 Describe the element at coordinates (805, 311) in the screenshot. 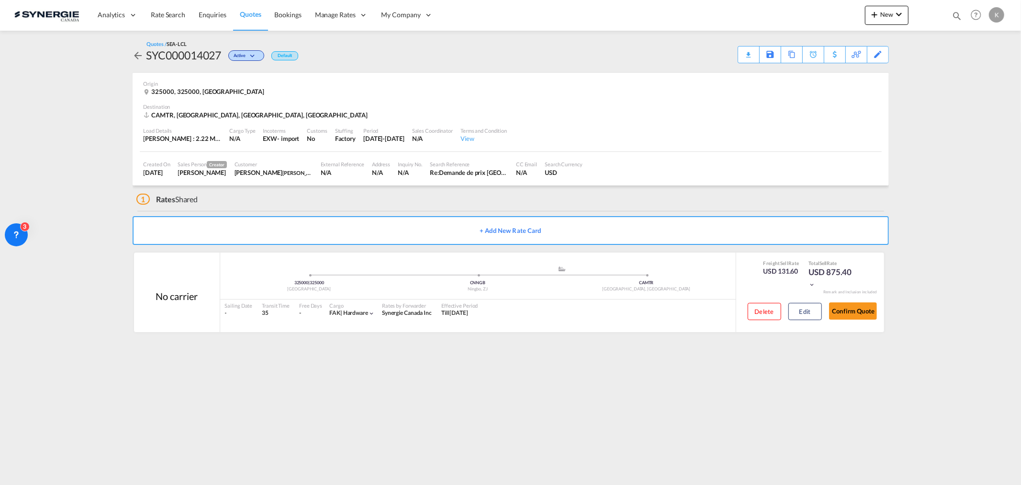

I see `button: Edit` at that location.